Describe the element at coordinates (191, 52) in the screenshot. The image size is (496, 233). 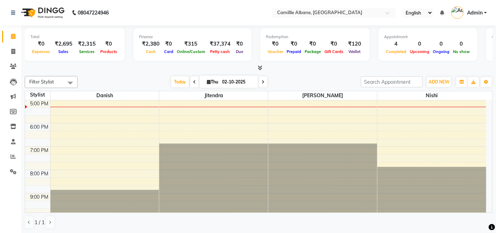
I see `span: Online/Custom` at that location.